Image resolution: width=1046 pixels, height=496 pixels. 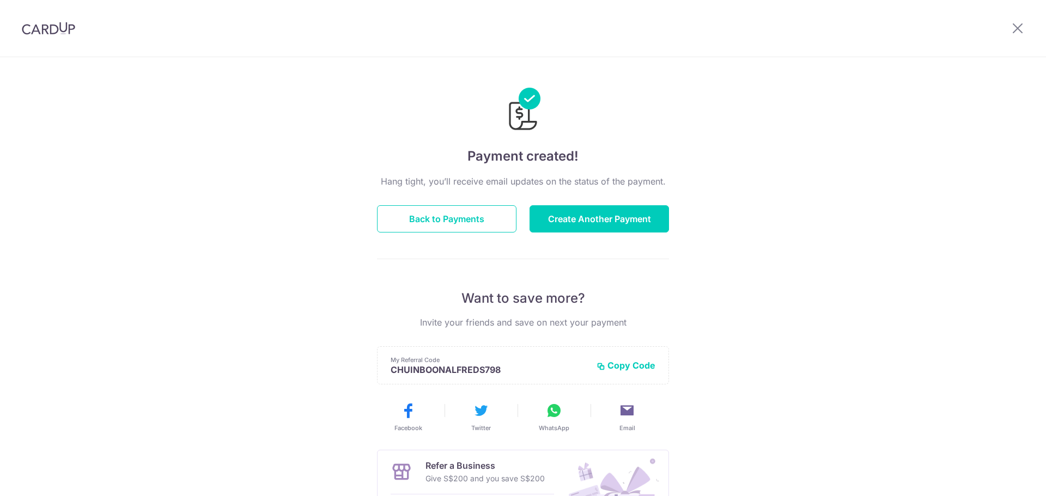 What do you see at coordinates (481, 417) in the screenshot?
I see `button: Twitter` at bounding box center [481, 417].